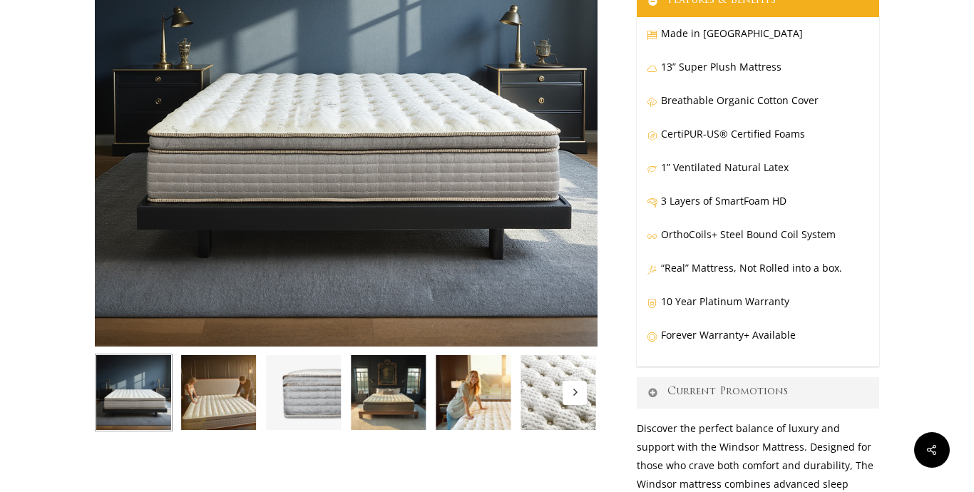  What do you see at coordinates (575, 393) in the screenshot?
I see `button: Next` at bounding box center [575, 393].